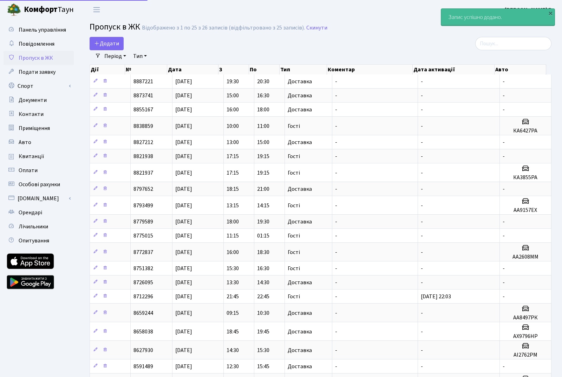 Image resolution: width=562 pixels, height=377 pixels. I want to click on span: 19:45, so click(263, 332).